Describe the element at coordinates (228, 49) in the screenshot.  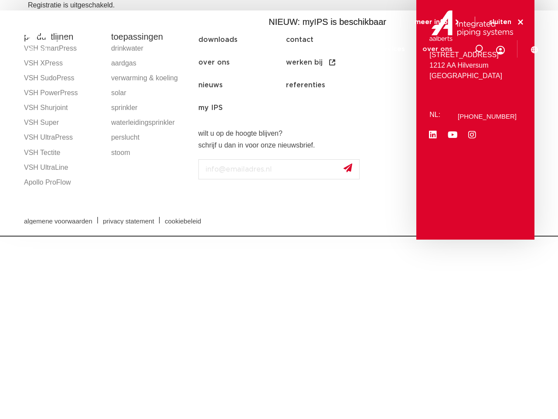
I see `a: markten` at that location.